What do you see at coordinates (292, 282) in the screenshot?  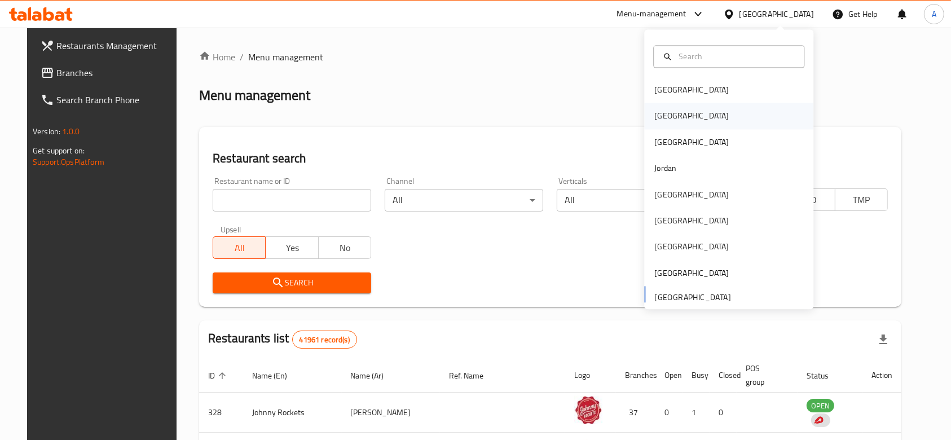 I see `span: Search` at bounding box center [292, 282].